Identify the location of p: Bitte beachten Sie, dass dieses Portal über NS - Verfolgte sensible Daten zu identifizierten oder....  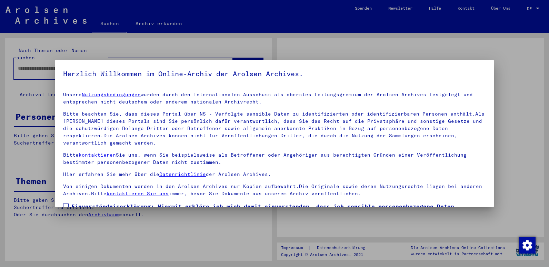
(274, 128).